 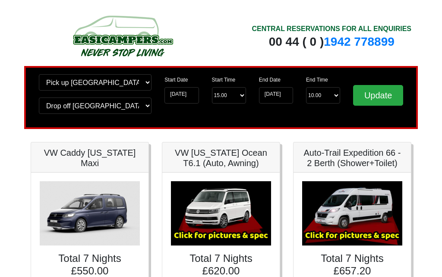 What do you see at coordinates (224, 80) in the screenshot?
I see `label: Start Time` at bounding box center [224, 80].